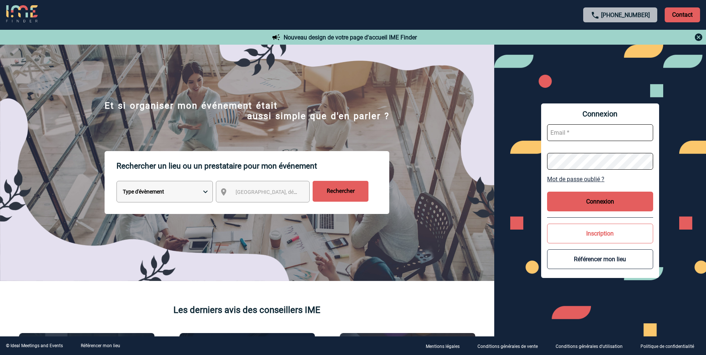 The width and height of the screenshot is (706, 355). Describe the element at coordinates (600, 133) in the screenshot. I see `input: Email *` at that location.